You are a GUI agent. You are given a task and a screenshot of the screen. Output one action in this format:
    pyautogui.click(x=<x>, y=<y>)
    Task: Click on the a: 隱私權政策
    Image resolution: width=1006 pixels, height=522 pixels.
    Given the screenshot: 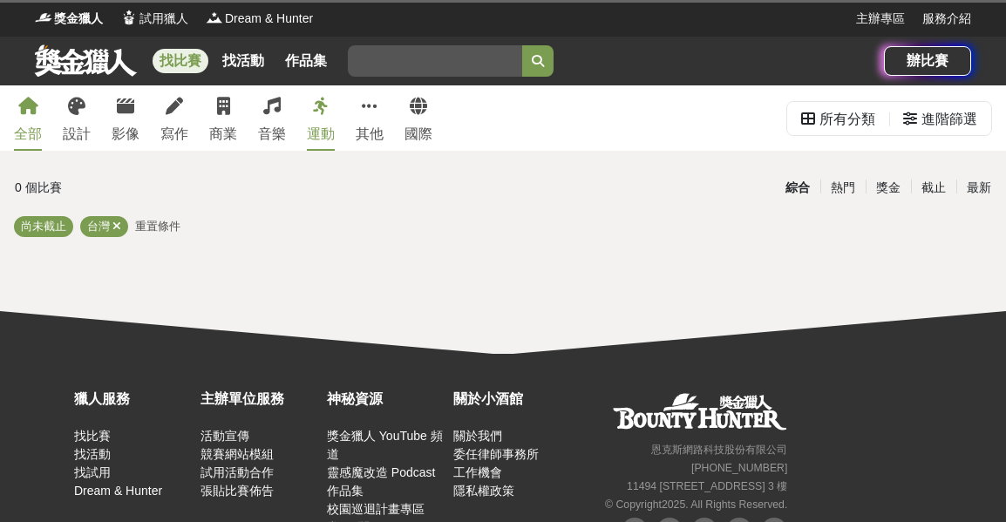 What is the action you would take?
    pyautogui.click(x=484, y=491)
    